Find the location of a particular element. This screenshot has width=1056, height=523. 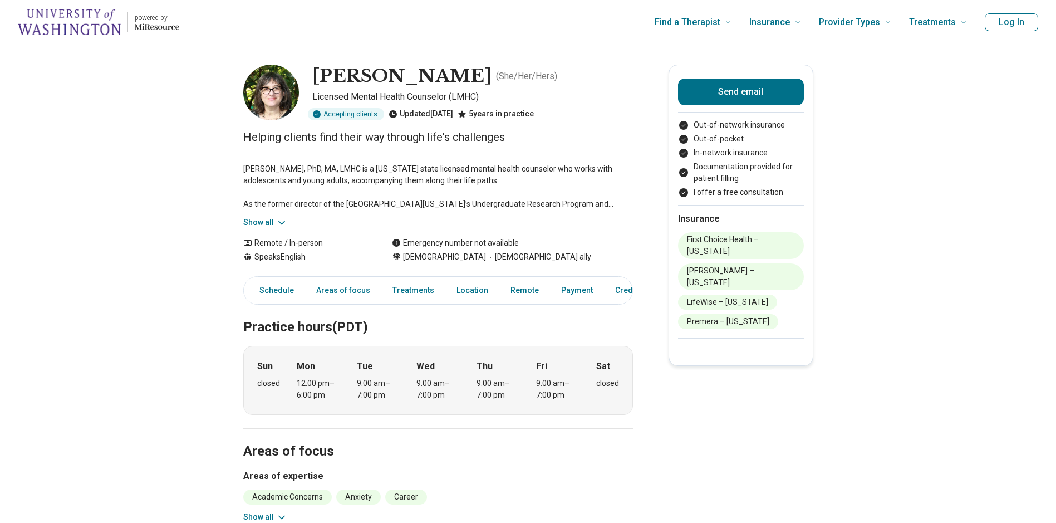

a: Areas of focus is located at coordinates (343, 290).